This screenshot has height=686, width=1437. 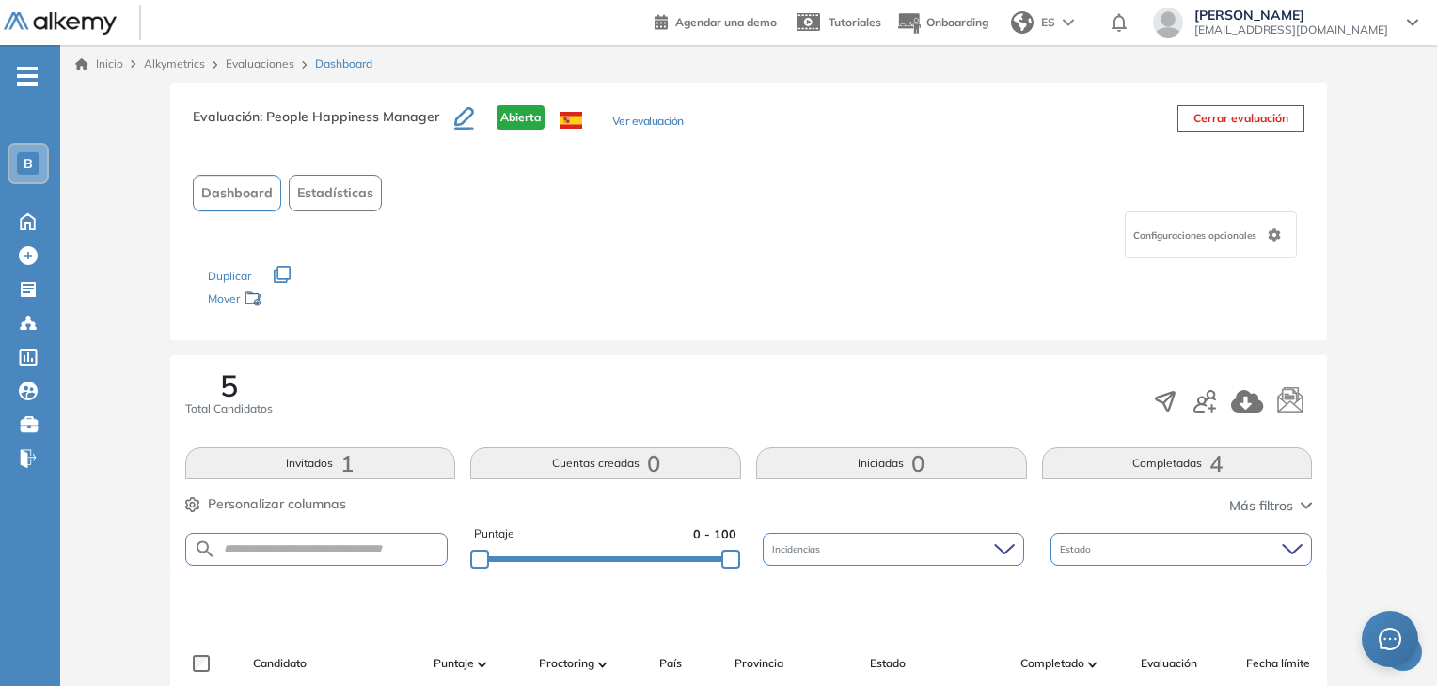 I want to click on button: Completadas4, so click(x=1177, y=464).